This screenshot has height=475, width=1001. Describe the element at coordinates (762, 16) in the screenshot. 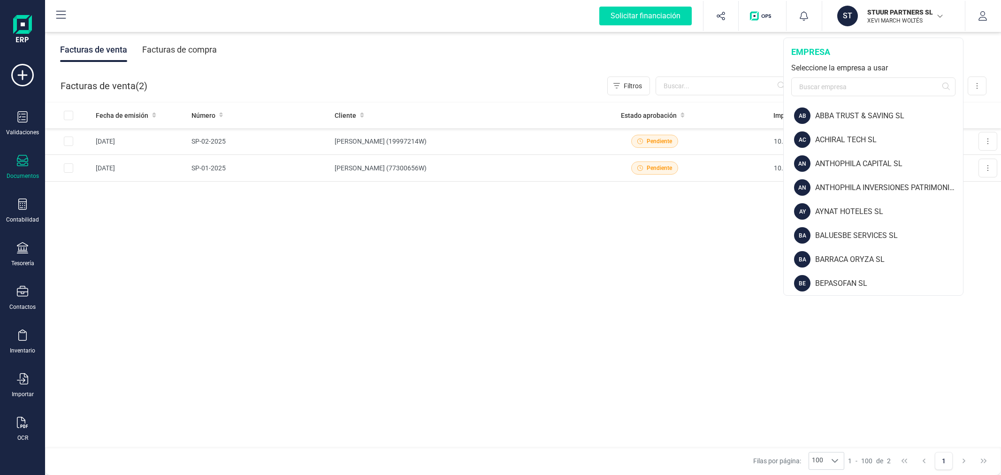

I see `img: Logo de OPS` at that location.